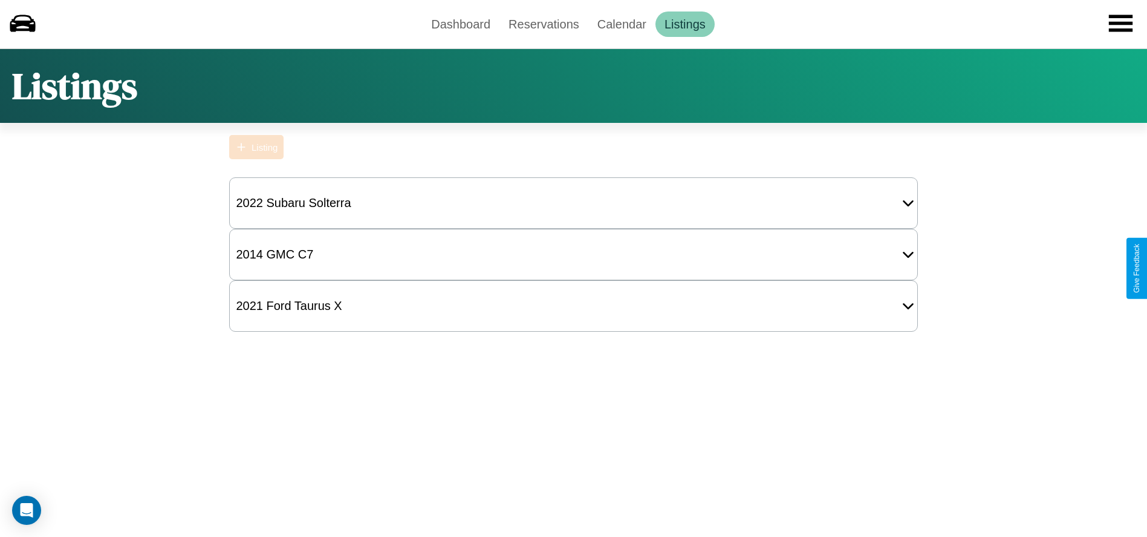  Describe the element at coordinates (461, 24) in the screenshot. I see `a: Dashboard` at that location.